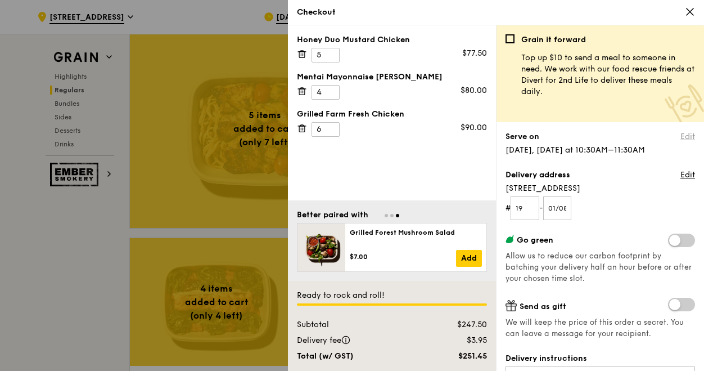 The width and height of the screenshot is (704, 371). I want to click on div: Ready to rock and roll!, so click(392, 295).